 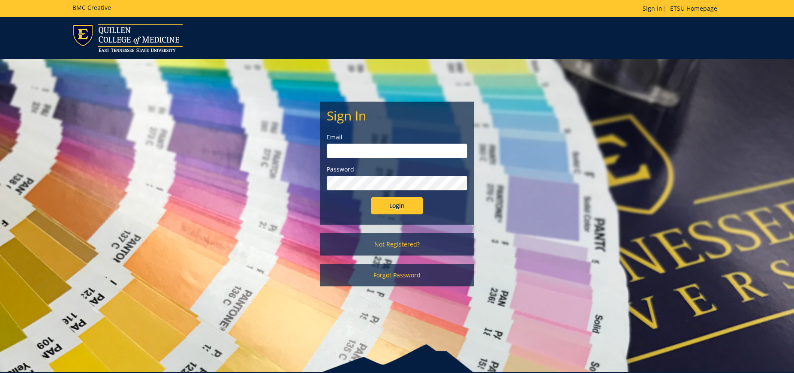 What do you see at coordinates (397, 115) in the screenshot?
I see `h2: Sign In` at bounding box center [397, 115].